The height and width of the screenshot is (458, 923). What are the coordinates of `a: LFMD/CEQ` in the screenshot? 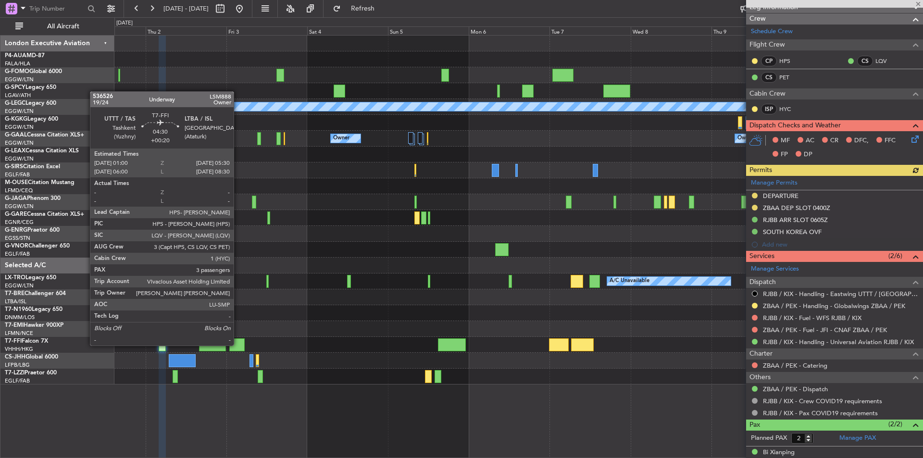 It's located at (19, 190).